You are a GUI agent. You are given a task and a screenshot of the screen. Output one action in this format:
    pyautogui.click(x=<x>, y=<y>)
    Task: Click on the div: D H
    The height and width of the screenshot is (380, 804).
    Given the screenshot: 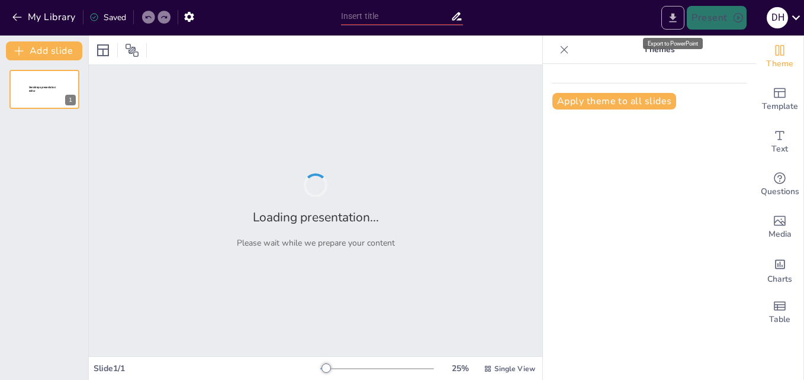 What is the action you would take?
    pyautogui.click(x=777, y=18)
    